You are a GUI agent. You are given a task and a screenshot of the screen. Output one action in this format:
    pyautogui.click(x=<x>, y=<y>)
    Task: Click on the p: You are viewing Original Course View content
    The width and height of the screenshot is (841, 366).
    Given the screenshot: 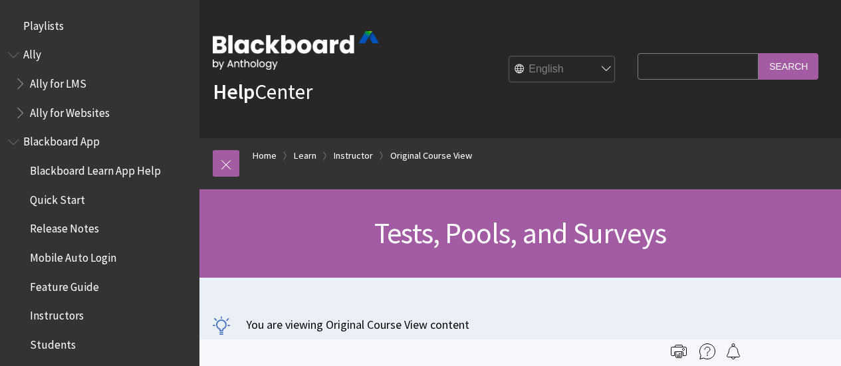 What is the action you would take?
    pyautogui.click(x=520, y=325)
    